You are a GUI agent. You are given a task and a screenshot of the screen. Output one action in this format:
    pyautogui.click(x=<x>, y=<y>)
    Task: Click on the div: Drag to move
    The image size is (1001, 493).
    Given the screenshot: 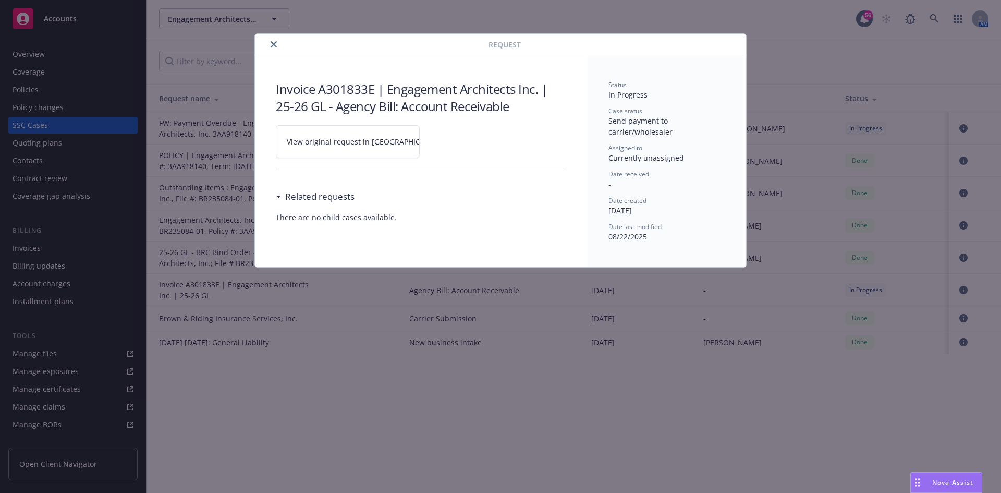 What is the action you would take?
    pyautogui.click(x=917, y=482)
    